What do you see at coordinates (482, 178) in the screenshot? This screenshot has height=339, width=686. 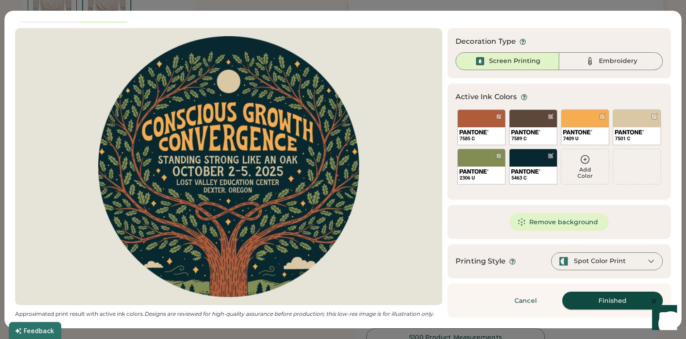 I see `div: 2306 U` at bounding box center [482, 178].